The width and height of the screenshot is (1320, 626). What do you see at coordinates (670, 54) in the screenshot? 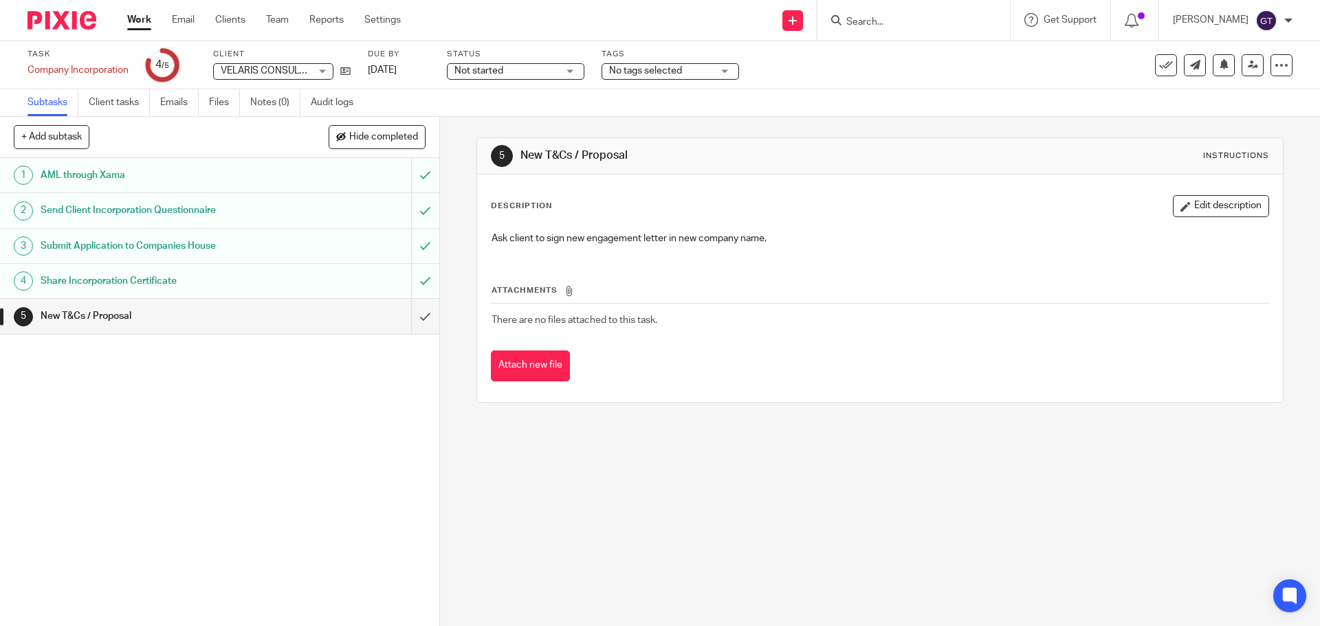
I see `label: Tags` at bounding box center [670, 54].